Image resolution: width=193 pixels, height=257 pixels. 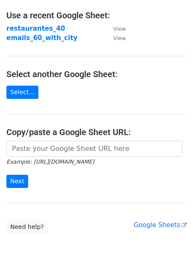 I want to click on a: Google Sheets, so click(x=160, y=225).